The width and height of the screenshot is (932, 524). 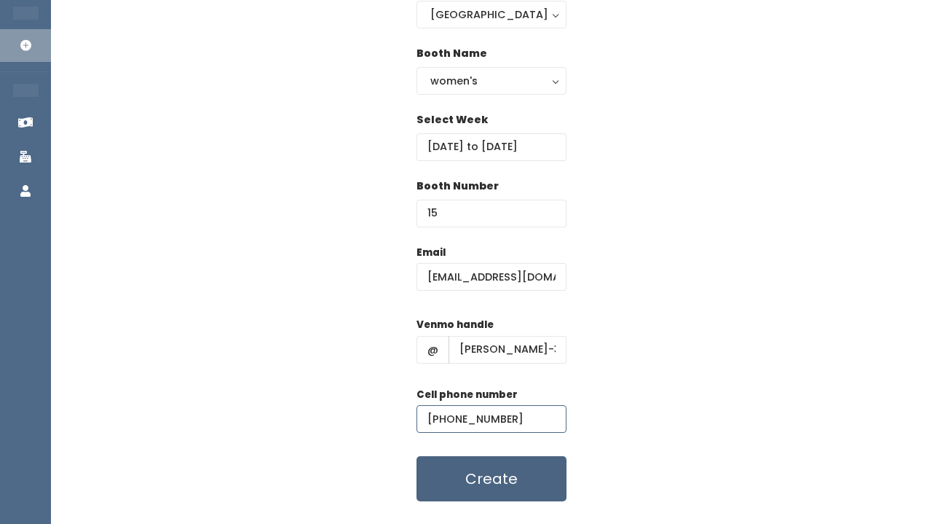 What do you see at coordinates (467, 395) in the screenshot?
I see `label: Cell phone number` at bounding box center [467, 395].